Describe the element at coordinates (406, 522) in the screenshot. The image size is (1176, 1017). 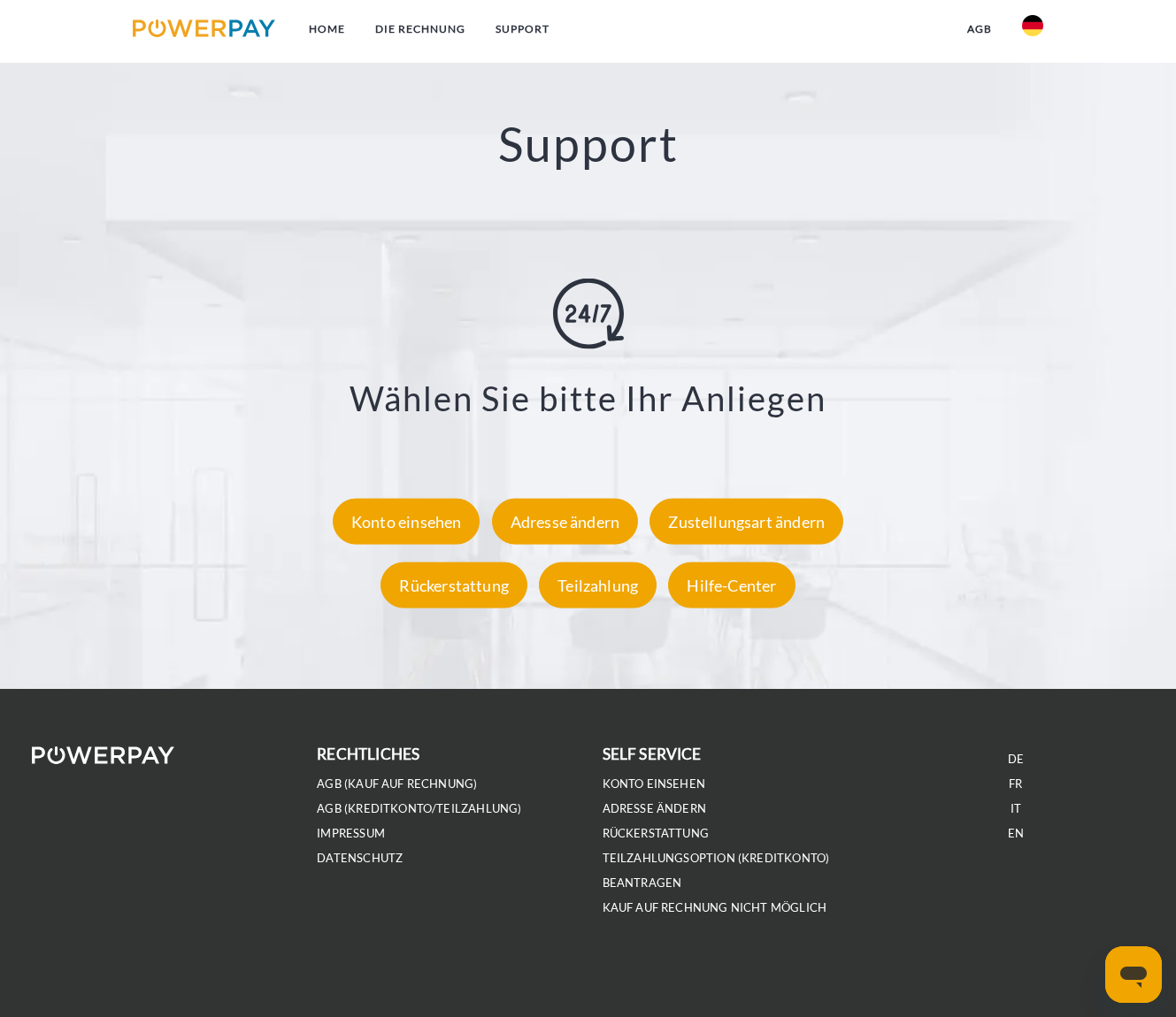
I see `div: Konto einsehen` at that location.